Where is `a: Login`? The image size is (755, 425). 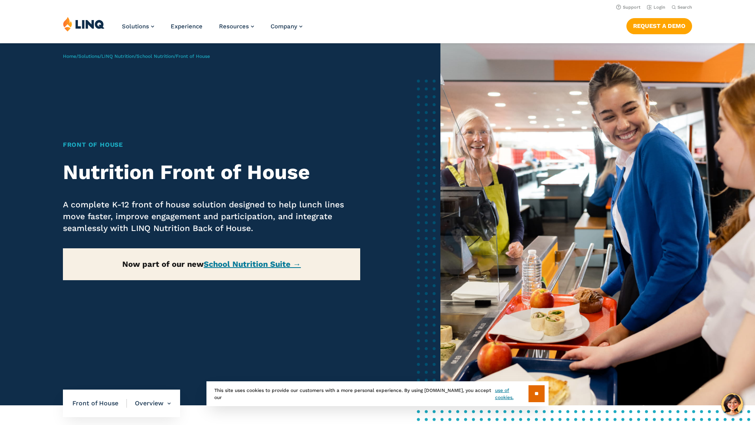 a: Login is located at coordinates (656, 7).